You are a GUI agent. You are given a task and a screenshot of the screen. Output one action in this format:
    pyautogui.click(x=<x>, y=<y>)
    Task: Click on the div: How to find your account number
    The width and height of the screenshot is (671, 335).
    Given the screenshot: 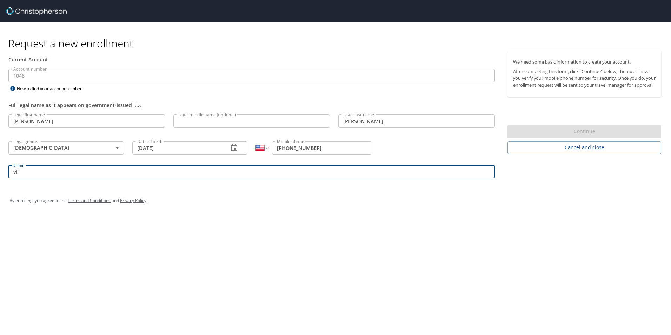 What is the action you would take?
    pyautogui.click(x=52, y=88)
    